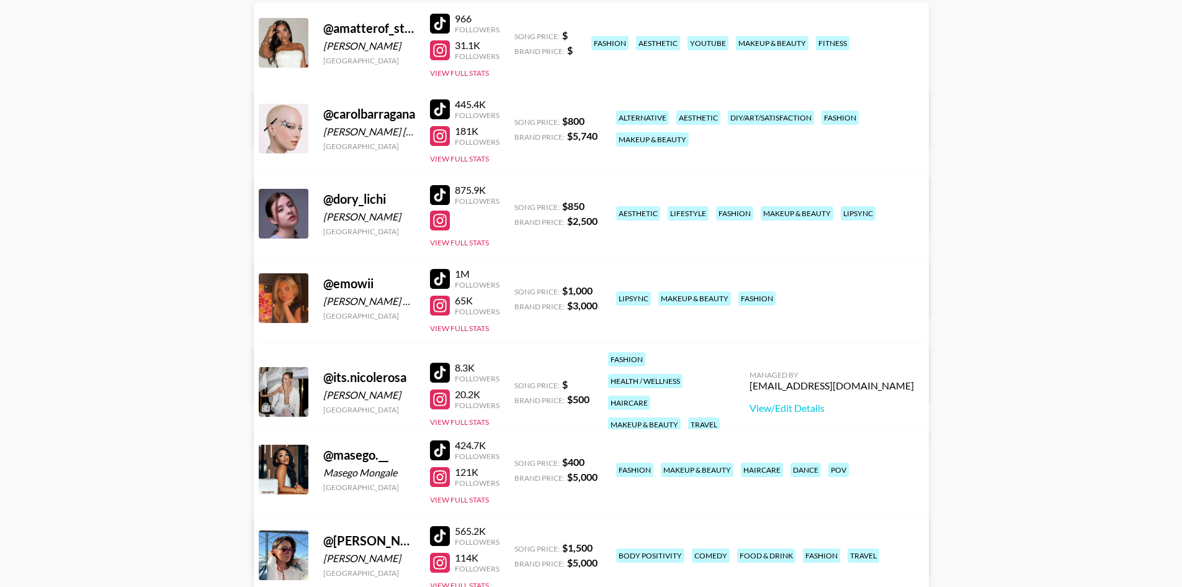 The image size is (1182, 587). Describe the element at coordinates (477, 531) in the screenshot. I see `div: 565.2K` at that location.